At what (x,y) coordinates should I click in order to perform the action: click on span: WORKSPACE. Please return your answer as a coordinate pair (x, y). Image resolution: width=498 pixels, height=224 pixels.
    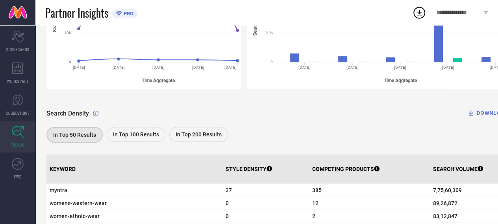
    Looking at the image, I should click on (18, 81).